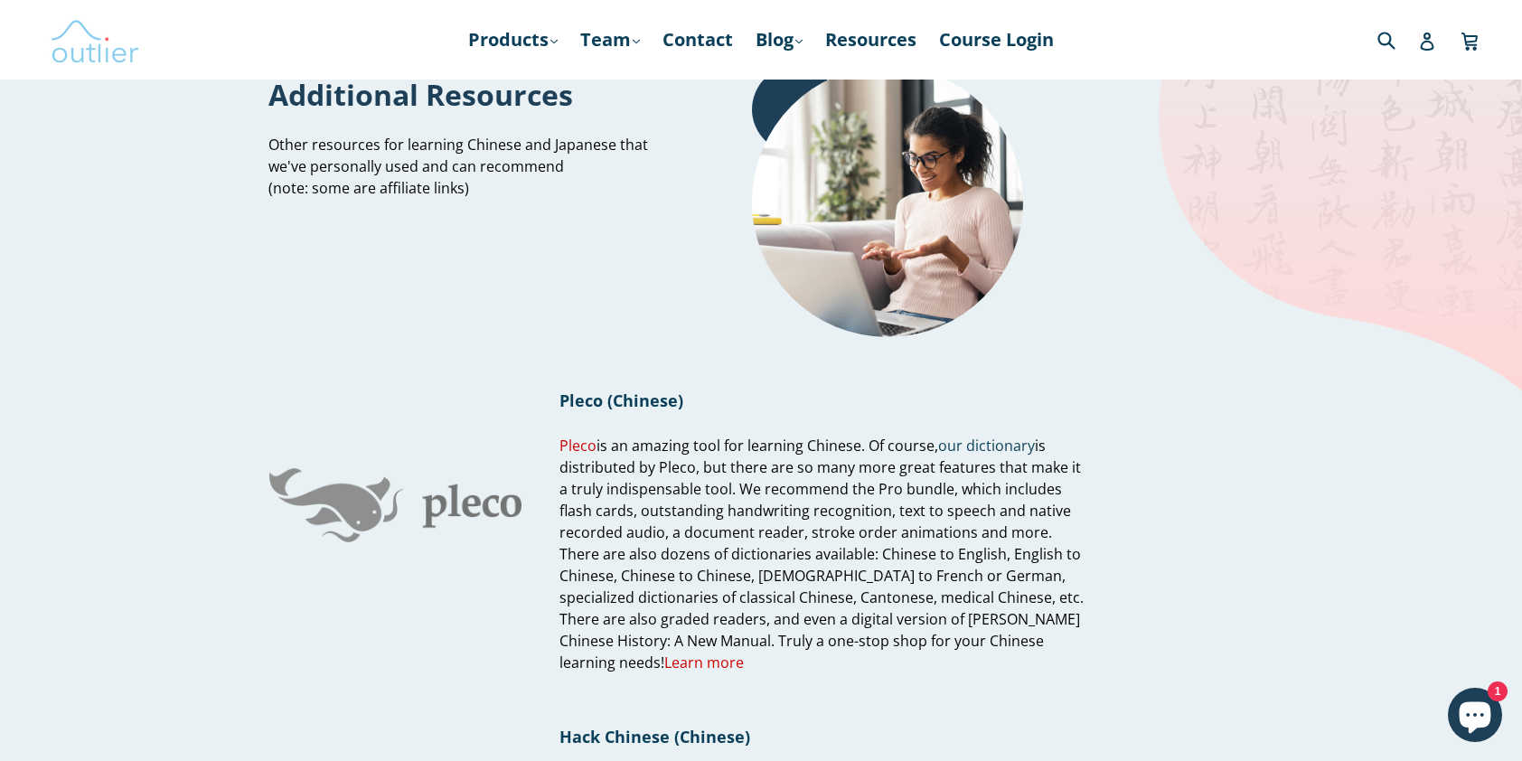  Describe the element at coordinates (822, 554) in the screenshot. I see `span: is an amazing tool for learning Chinese. Of course, is distributed by Pleco, but there are so man...` at that location.